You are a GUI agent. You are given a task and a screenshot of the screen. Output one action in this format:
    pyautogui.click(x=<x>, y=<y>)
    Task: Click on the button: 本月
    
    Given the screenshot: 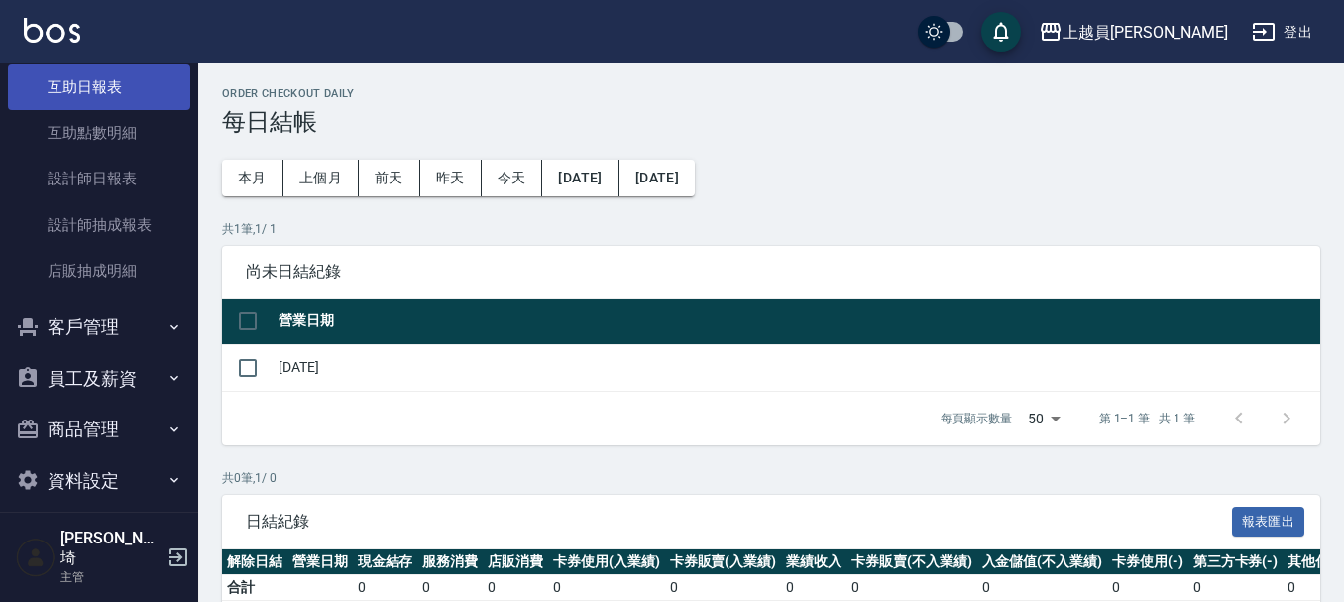 What is the action you would take?
    pyautogui.click(x=253, y=177)
    